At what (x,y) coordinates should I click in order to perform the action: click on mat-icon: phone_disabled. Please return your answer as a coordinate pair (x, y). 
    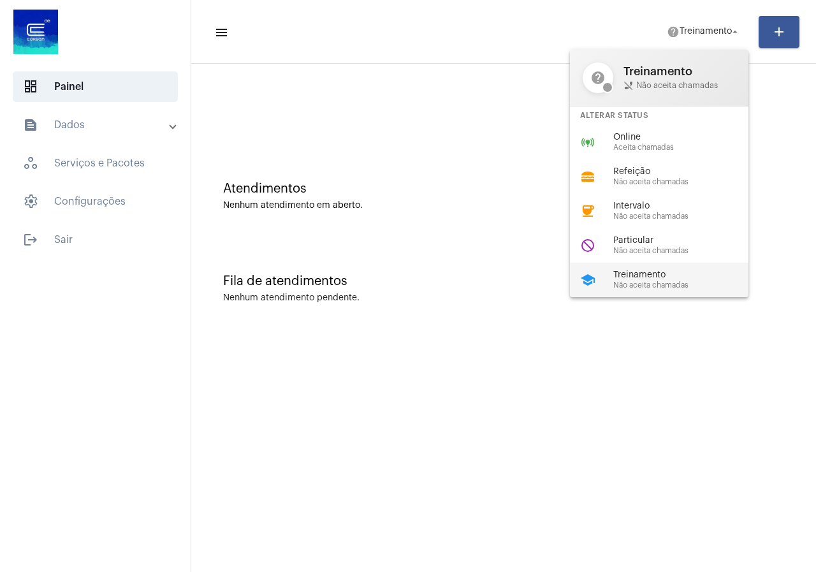
    Looking at the image, I should click on (628, 85).